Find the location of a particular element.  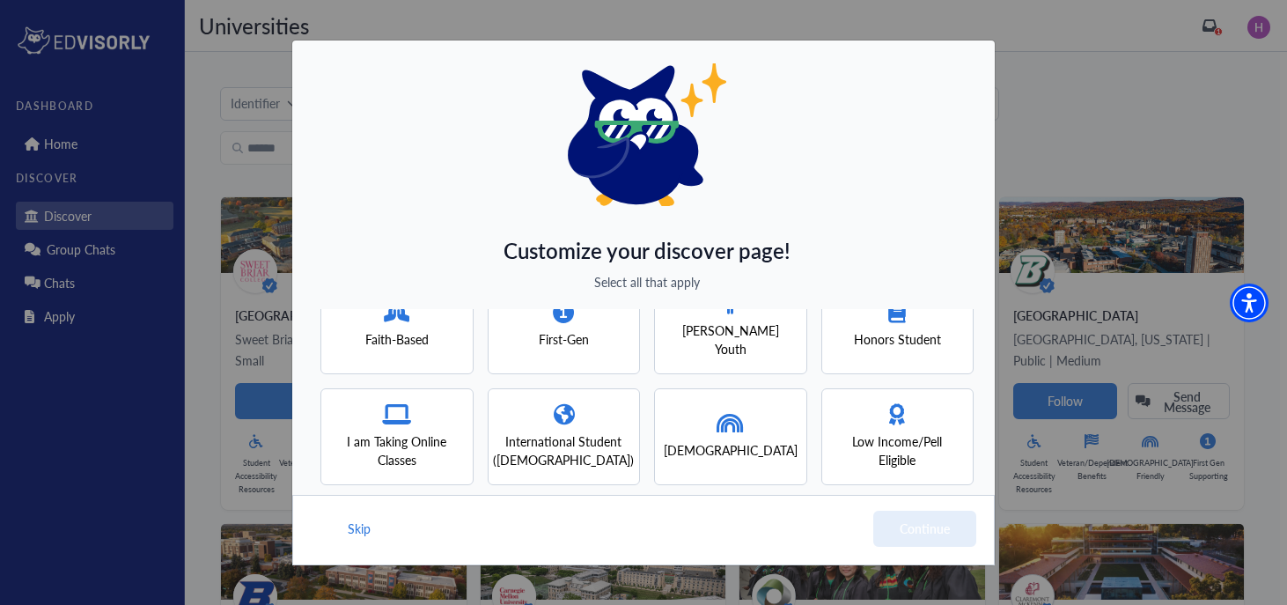

img: eddy logo is located at coordinates (647, 135).